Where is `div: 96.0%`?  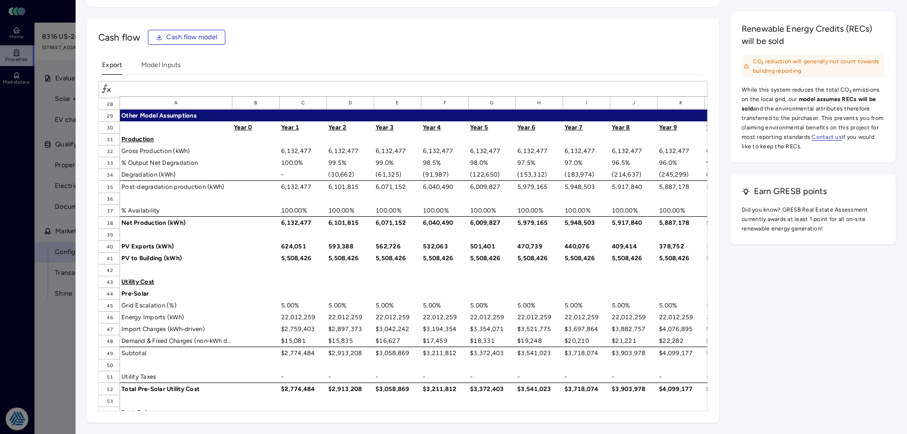
div: 96.0% is located at coordinates (681, 162).